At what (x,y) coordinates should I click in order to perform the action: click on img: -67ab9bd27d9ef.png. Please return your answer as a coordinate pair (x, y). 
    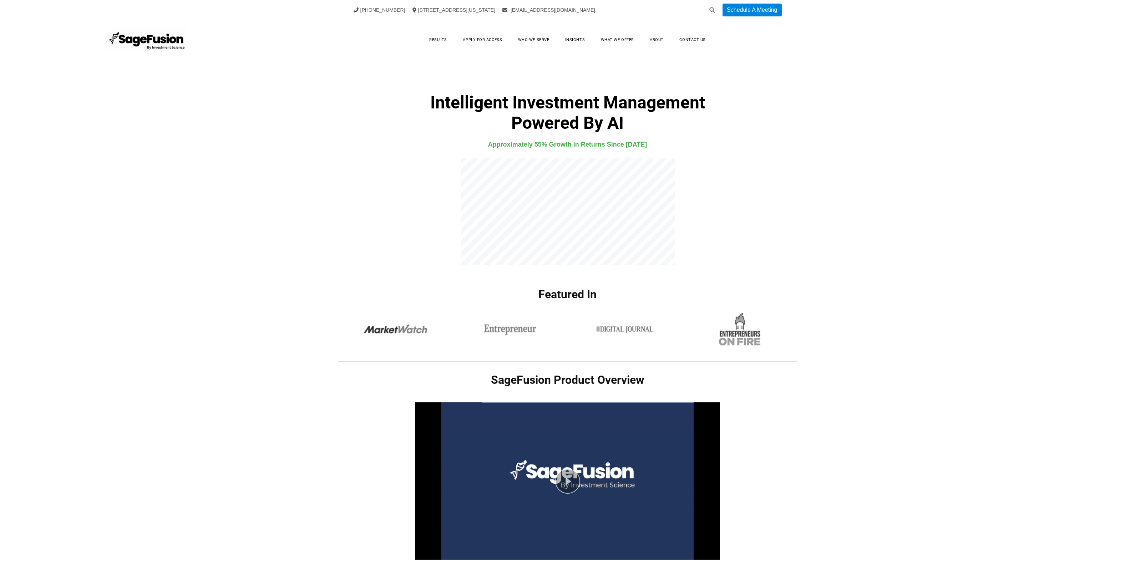
    Looking at the image, I should click on (395, 330).